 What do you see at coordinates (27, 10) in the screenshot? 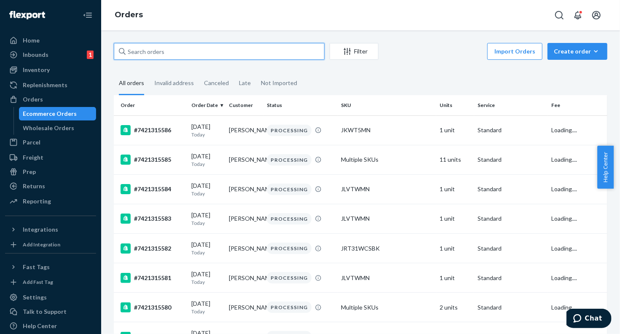
I see `span: Chat` at bounding box center [27, 10].